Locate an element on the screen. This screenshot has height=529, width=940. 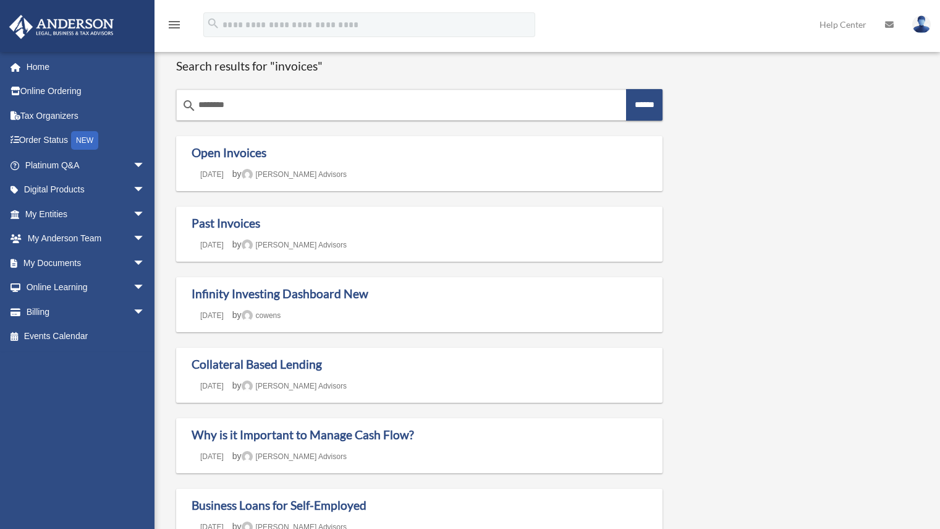
a: Open Invoices is located at coordinates (229, 152).